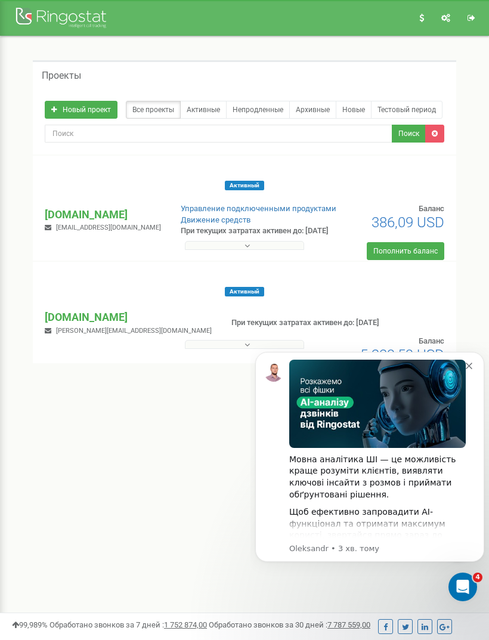  What do you see at coordinates (258, 208) in the screenshot?
I see `a: Управление подключенными продуктами` at bounding box center [258, 208].